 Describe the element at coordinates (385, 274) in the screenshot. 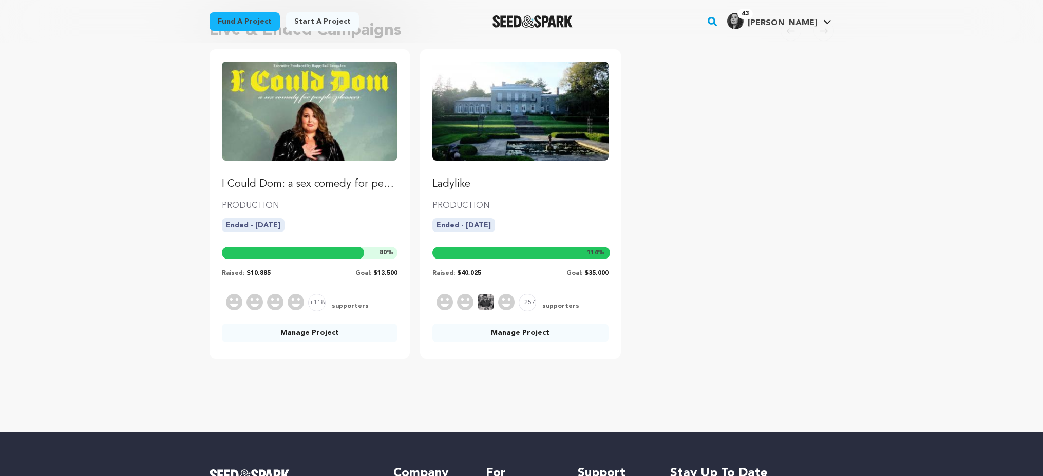

I see `span: $13,500` at that location.